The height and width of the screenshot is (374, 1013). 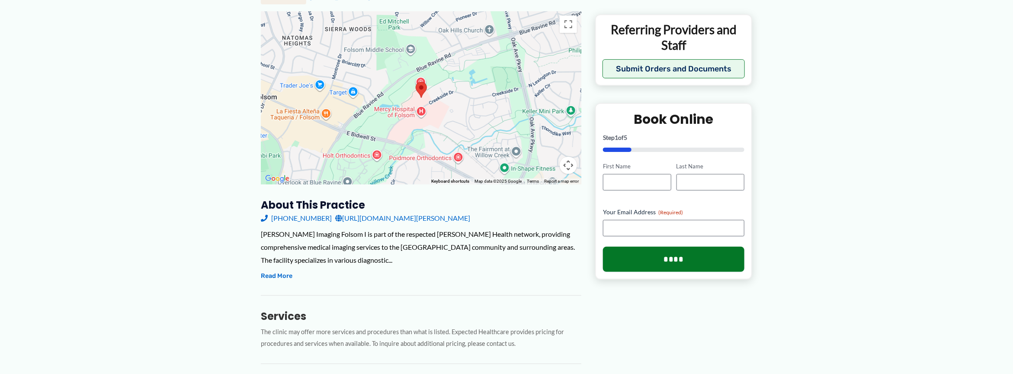 I want to click on a: Terms (opens in new tab), so click(x=533, y=181).